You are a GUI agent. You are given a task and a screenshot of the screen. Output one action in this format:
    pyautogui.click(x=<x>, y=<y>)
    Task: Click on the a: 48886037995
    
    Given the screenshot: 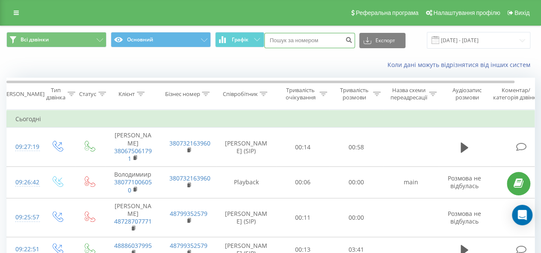 What is the action you would take?
    pyautogui.click(x=133, y=246)
    